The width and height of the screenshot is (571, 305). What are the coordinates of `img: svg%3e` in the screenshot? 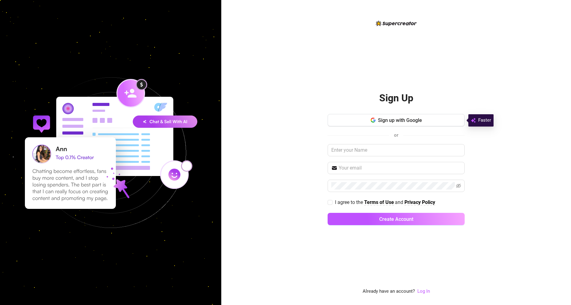 It's located at (473, 120).